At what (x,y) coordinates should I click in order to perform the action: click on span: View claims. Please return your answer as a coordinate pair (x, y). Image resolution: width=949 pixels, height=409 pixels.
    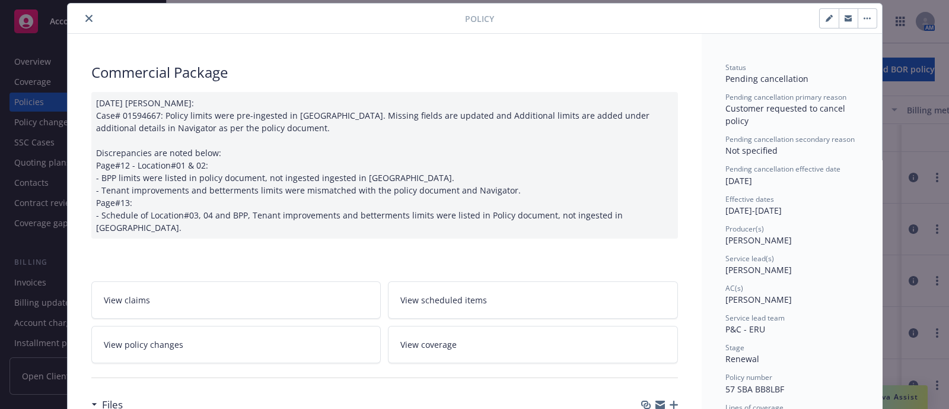
    Looking at the image, I should click on (127, 300).